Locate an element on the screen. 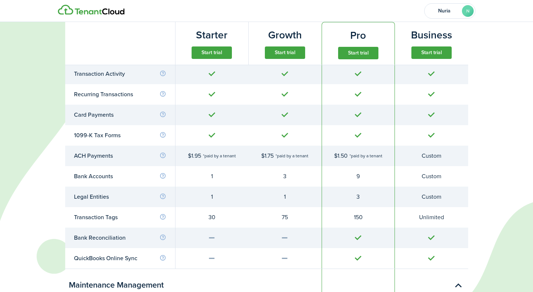  avatar-text: N is located at coordinates (468, 11).